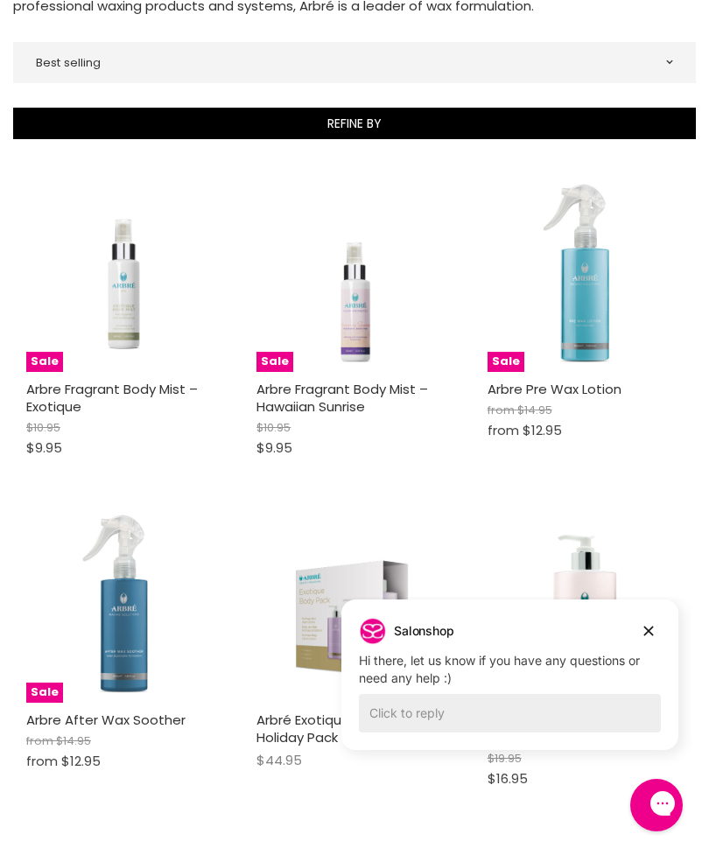  What do you see at coordinates (342, 397) in the screenshot?
I see `a: Arbre Fragrant Body Mist – Hawaiian Sunrise` at bounding box center [342, 397].